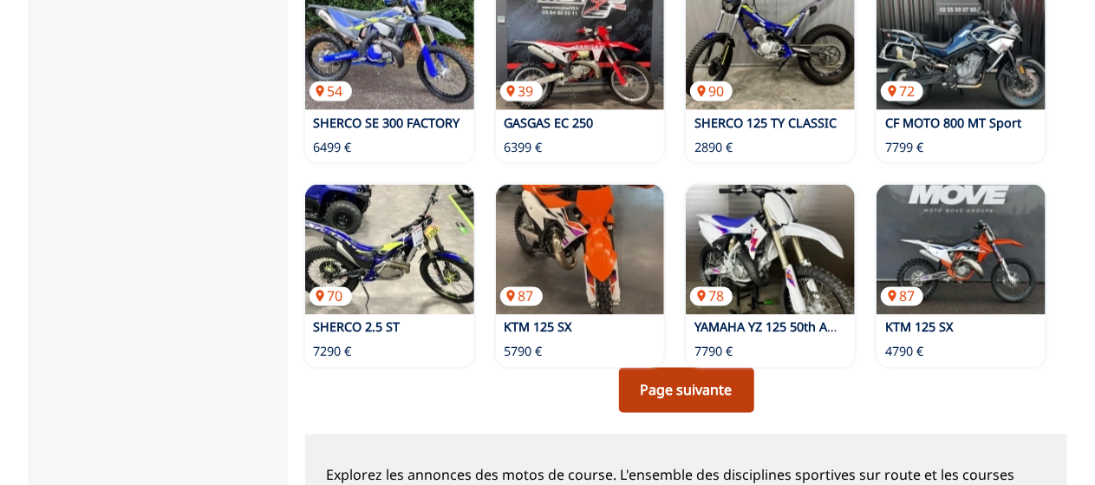  What do you see at coordinates (687, 390) in the screenshot?
I see `a: Page suivante` at bounding box center [687, 390].